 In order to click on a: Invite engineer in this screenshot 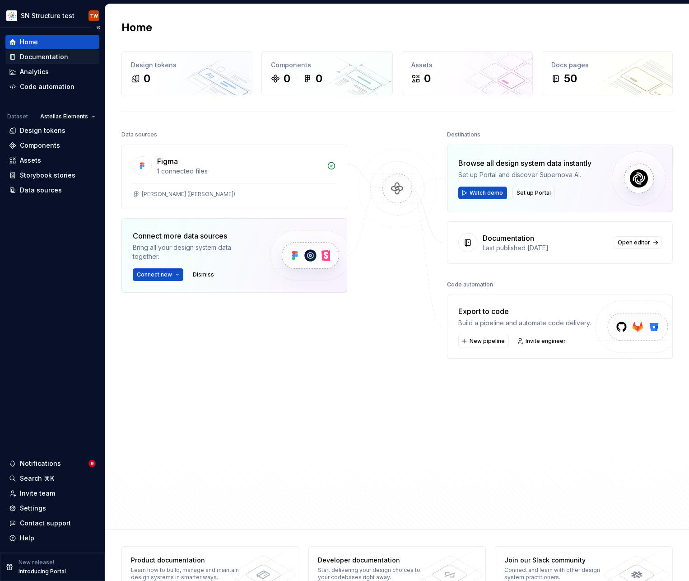, I will do `click(542, 341)`.